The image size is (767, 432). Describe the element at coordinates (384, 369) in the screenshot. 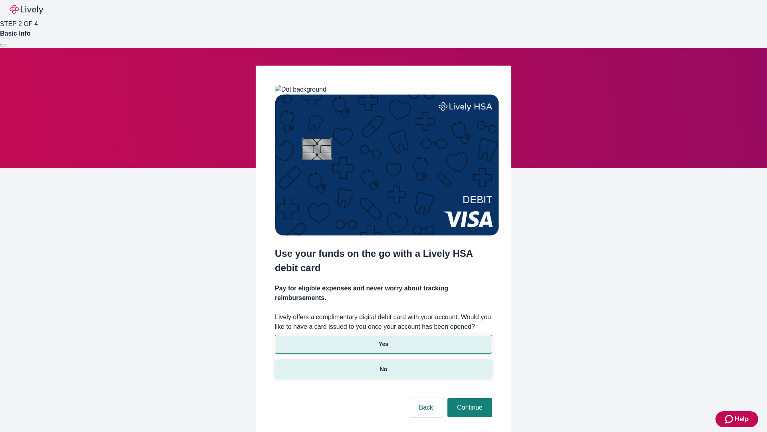

I see `p: No` at that location.